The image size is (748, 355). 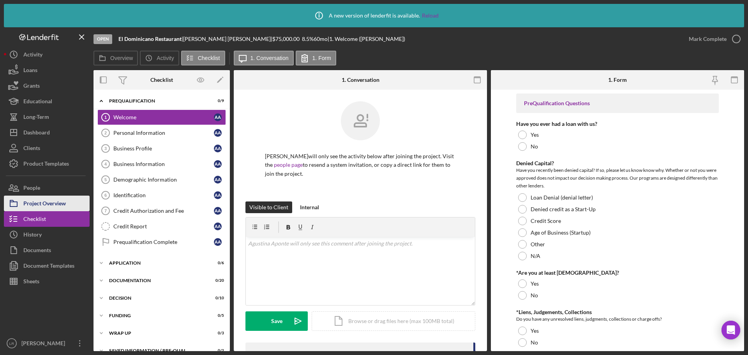 What do you see at coordinates (264, 58) in the screenshot?
I see `button: 1. Conversation` at bounding box center [264, 58].